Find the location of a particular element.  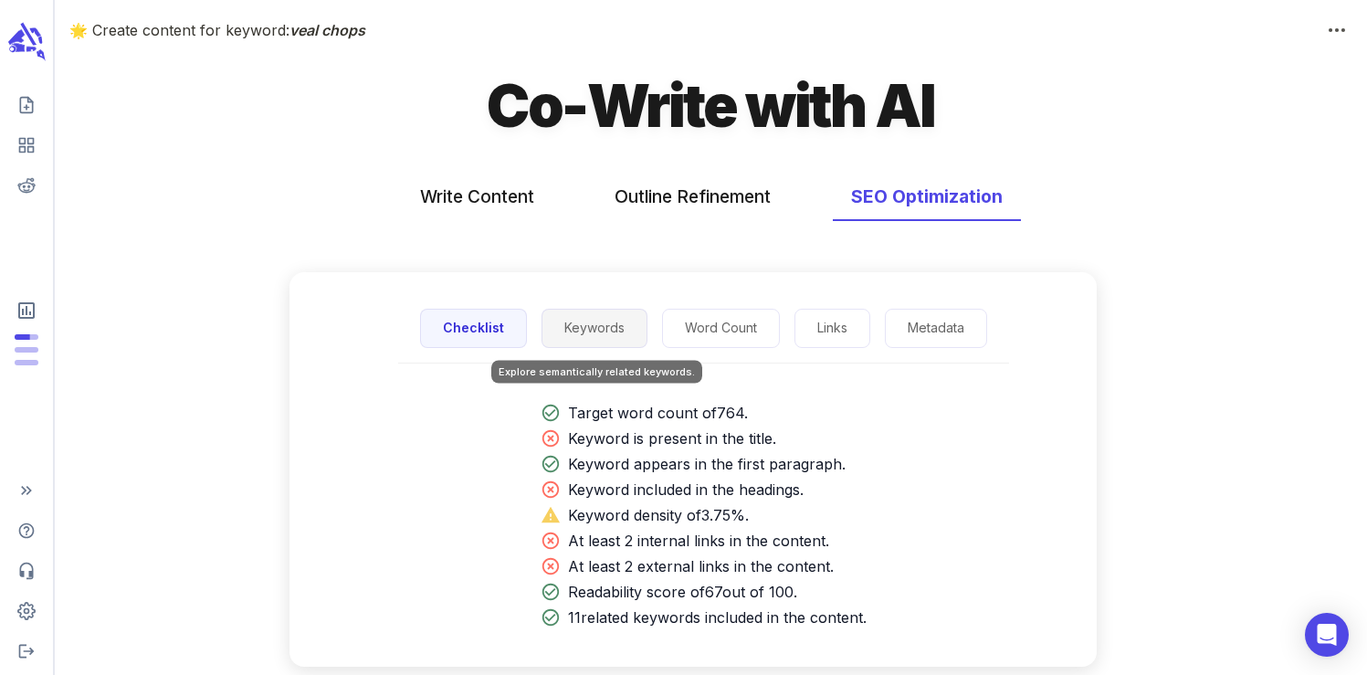

p: Keyword density of 3.75 %. is located at coordinates (717, 515).